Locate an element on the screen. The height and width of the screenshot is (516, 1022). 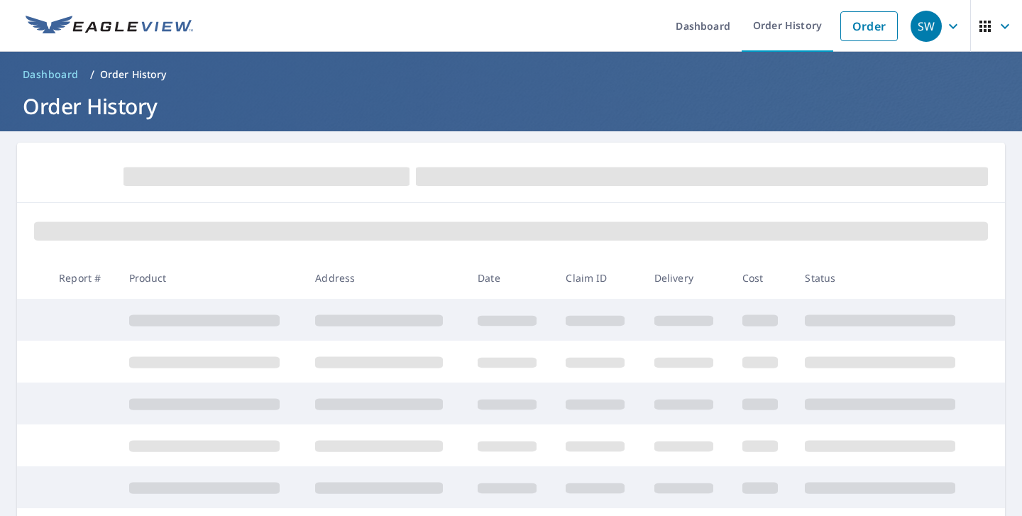
span: Dashboard is located at coordinates (50, 75).